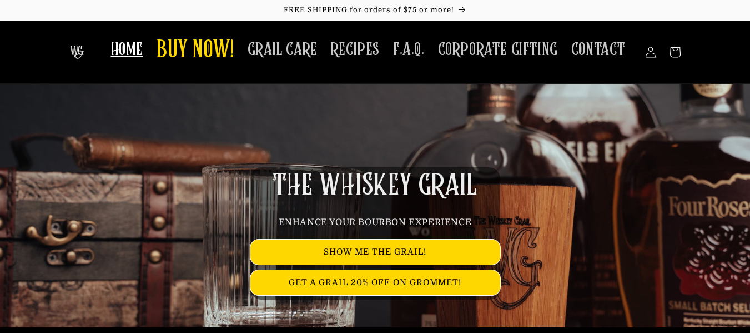 The image size is (750, 333). What do you see at coordinates (375, 282) in the screenshot?
I see `a: GET A GRAIL 20% OFF ON GROMMET!` at bounding box center [375, 282].